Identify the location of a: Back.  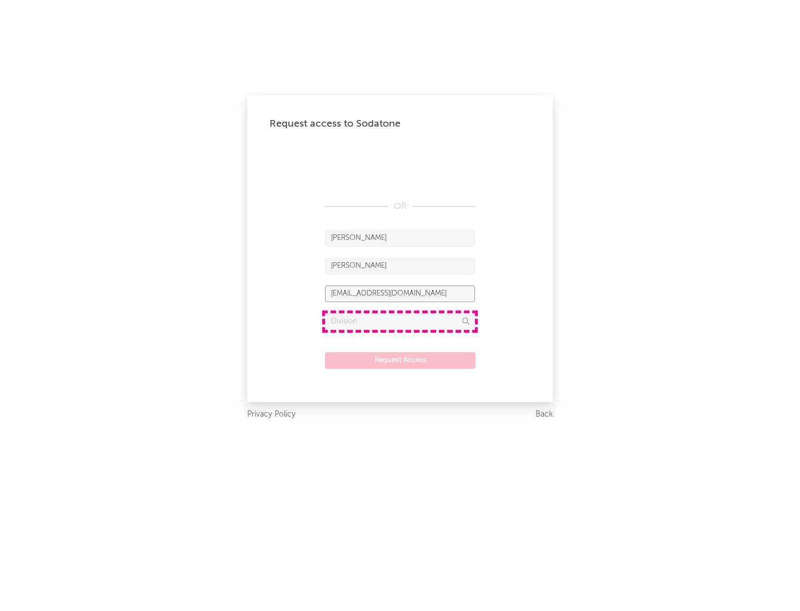
(544, 414).